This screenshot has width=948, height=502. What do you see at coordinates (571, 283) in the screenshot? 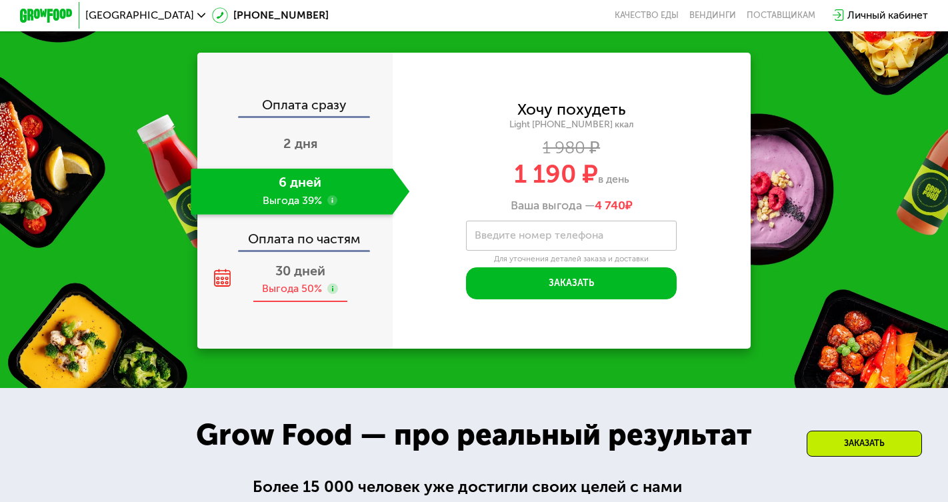
I see `button: Заказать` at bounding box center [571, 283].